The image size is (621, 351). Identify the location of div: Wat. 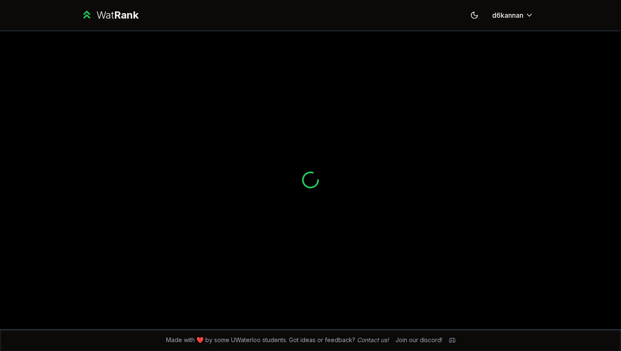
(117, 15).